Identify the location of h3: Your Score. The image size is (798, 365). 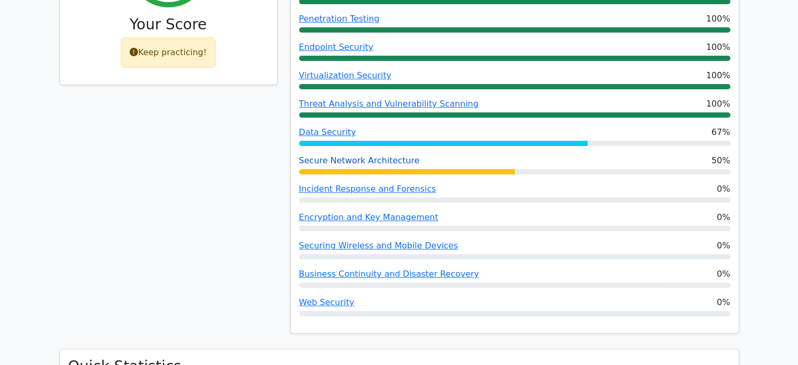
(168, 25).